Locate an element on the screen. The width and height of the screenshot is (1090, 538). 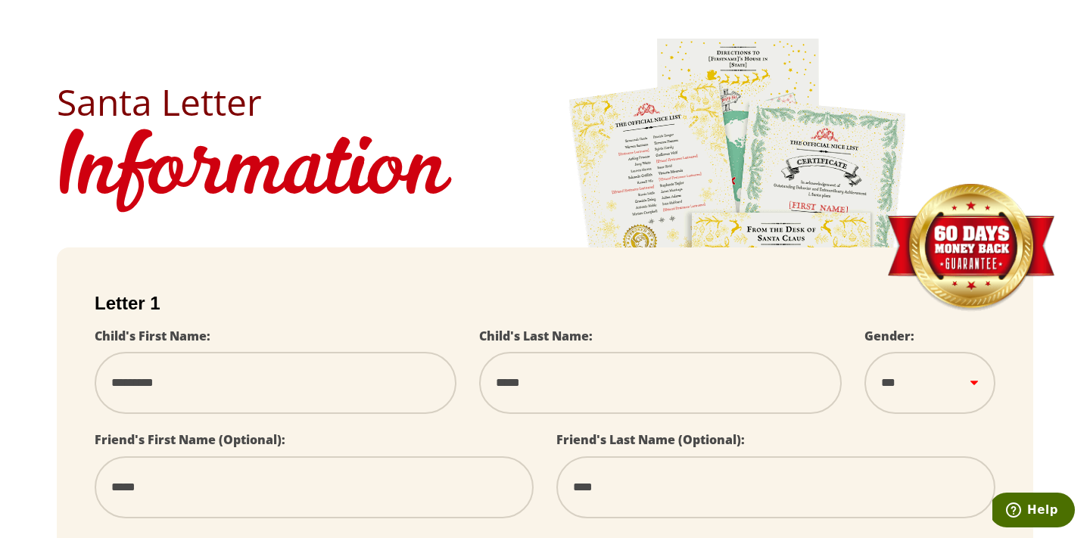
img: Money Back Guarantee is located at coordinates (971, 248).